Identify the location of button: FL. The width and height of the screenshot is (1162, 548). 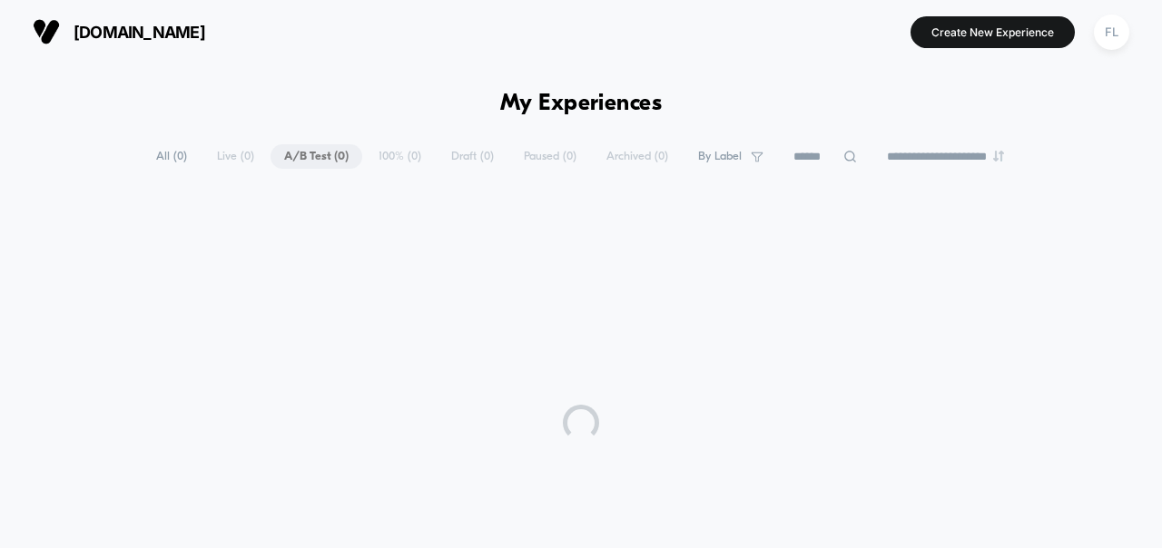
(1111, 32).